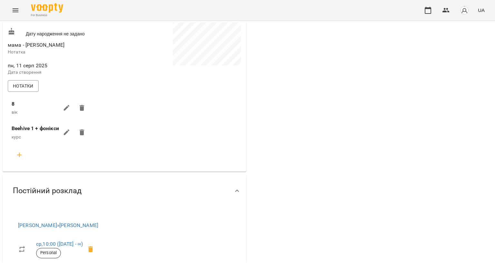 This screenshot has height=266, width=495. I want to click on img: avatar_s.png, so click(464, 10).